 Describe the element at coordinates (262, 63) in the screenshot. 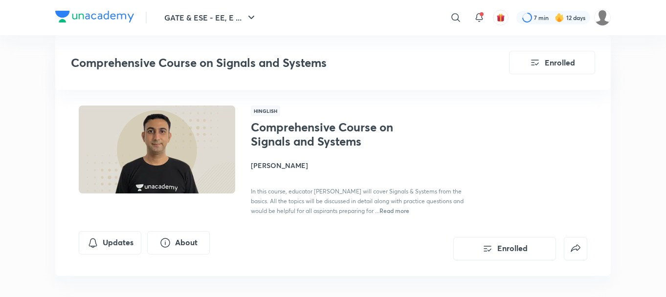

I see `h3: Comprehensive Course on Signals and Systems` at that location.